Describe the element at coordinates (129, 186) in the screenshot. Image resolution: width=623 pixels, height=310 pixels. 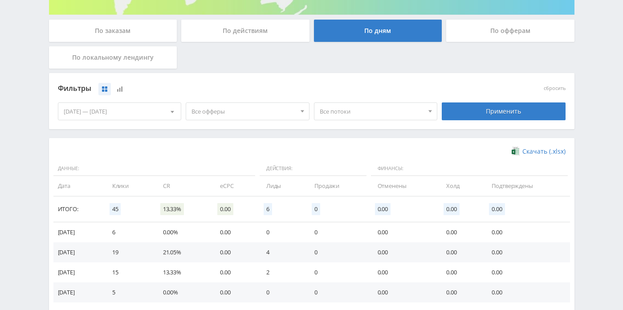
I see `td: Клики` at that location.